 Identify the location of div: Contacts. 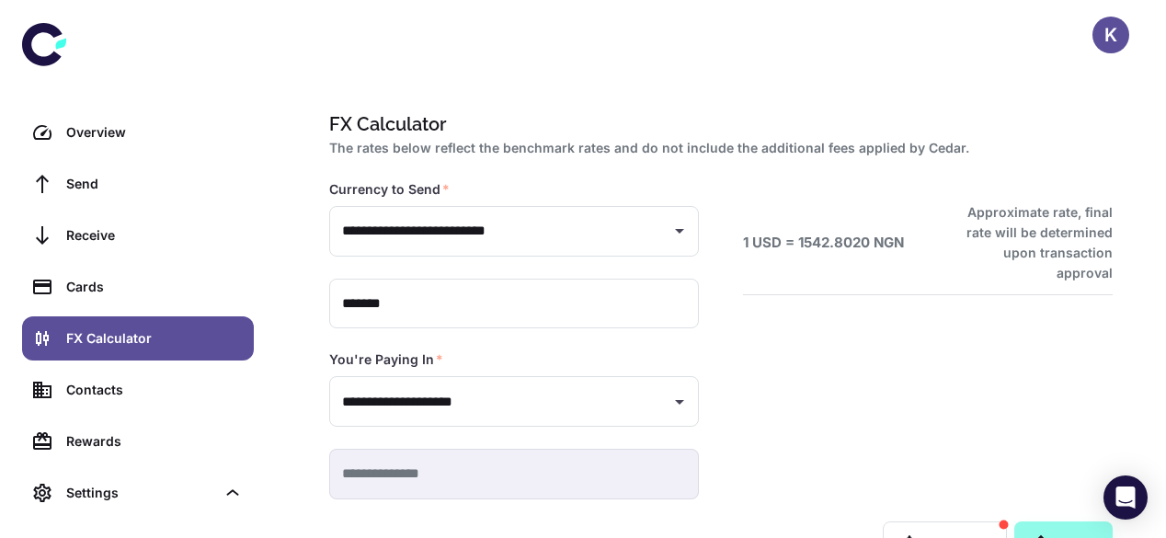
(155, 390).